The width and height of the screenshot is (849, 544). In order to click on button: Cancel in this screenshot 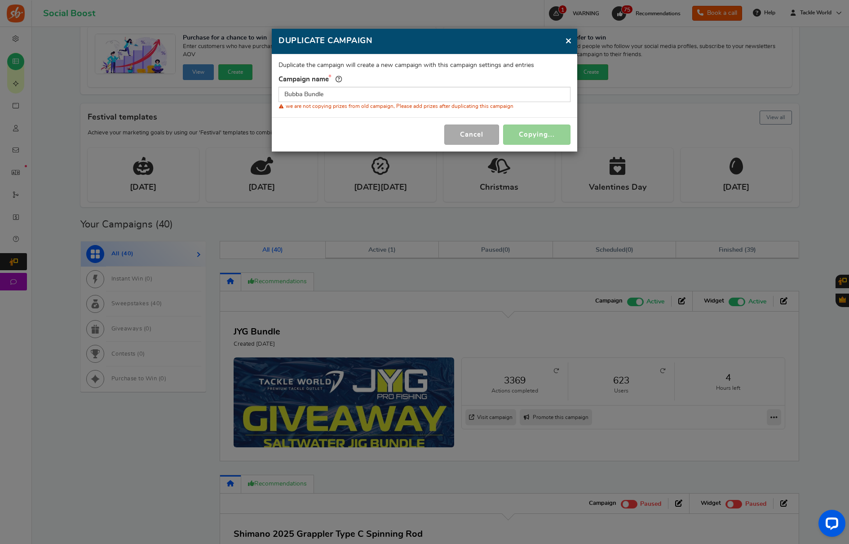, I will do `click(472, 134)`.